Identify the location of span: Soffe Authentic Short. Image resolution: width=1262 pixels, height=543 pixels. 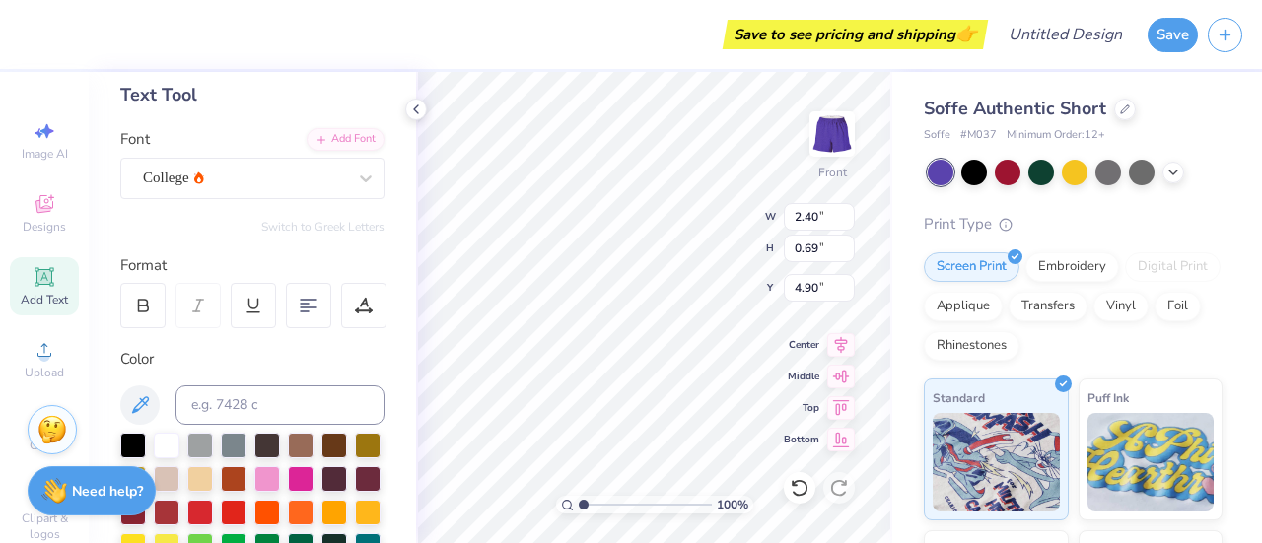
(1014, 108).